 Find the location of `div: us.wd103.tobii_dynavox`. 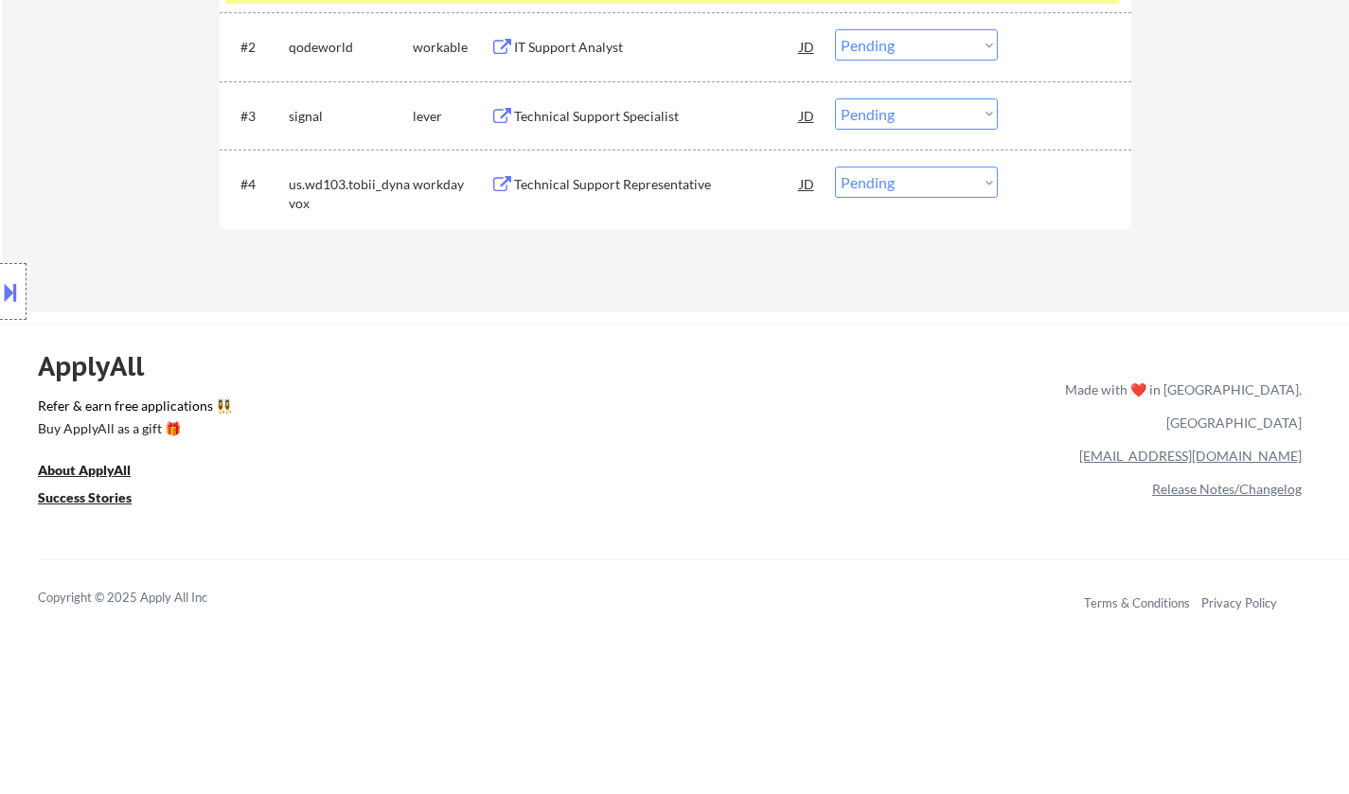

div: us.wd103.tobii_dynavox is located at coordinates (350, 193).